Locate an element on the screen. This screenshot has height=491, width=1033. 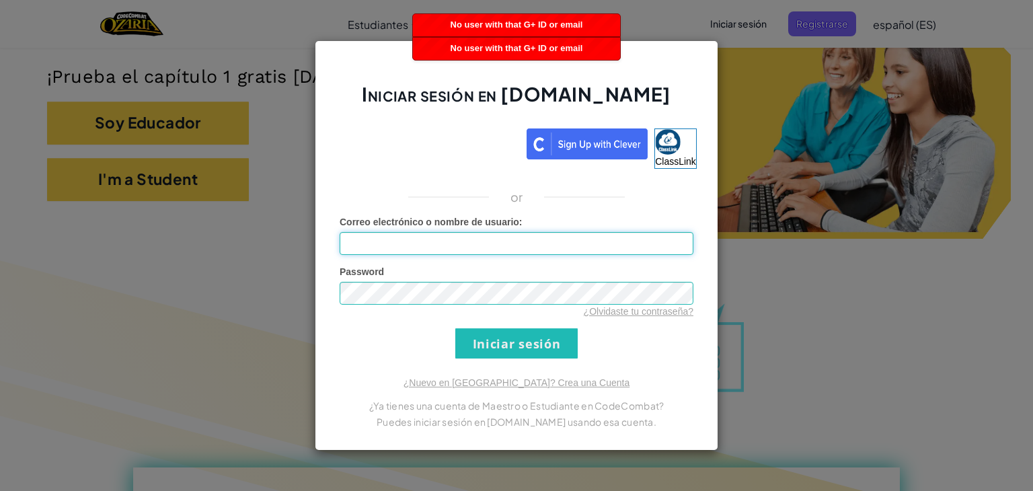
span: ClassLink is located at coordinates (675, 161).